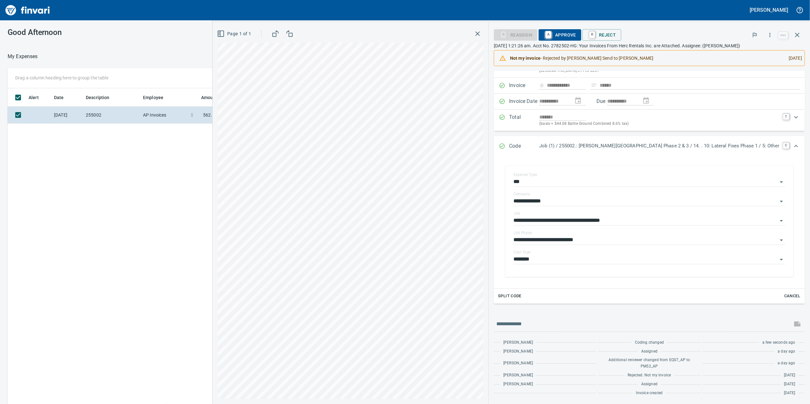  Describe the element at coordinates (524, 120) in the screenshot. I see `p: Total` at that location.